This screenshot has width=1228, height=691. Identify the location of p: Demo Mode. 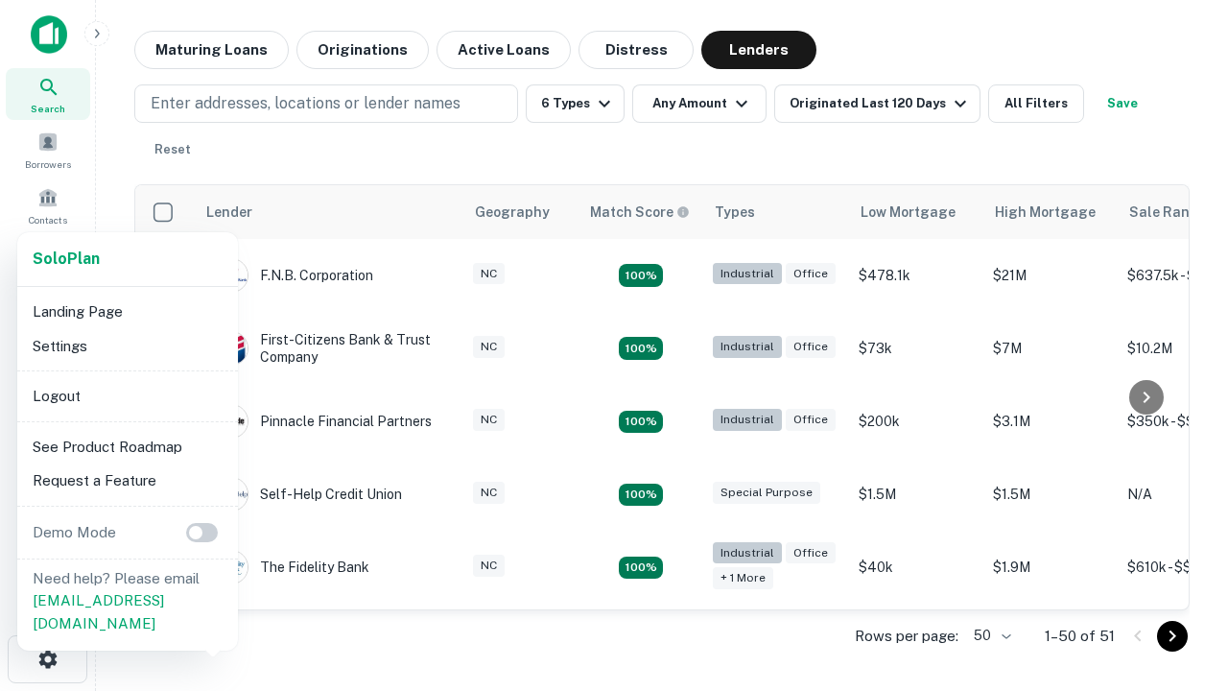
(74, 532).